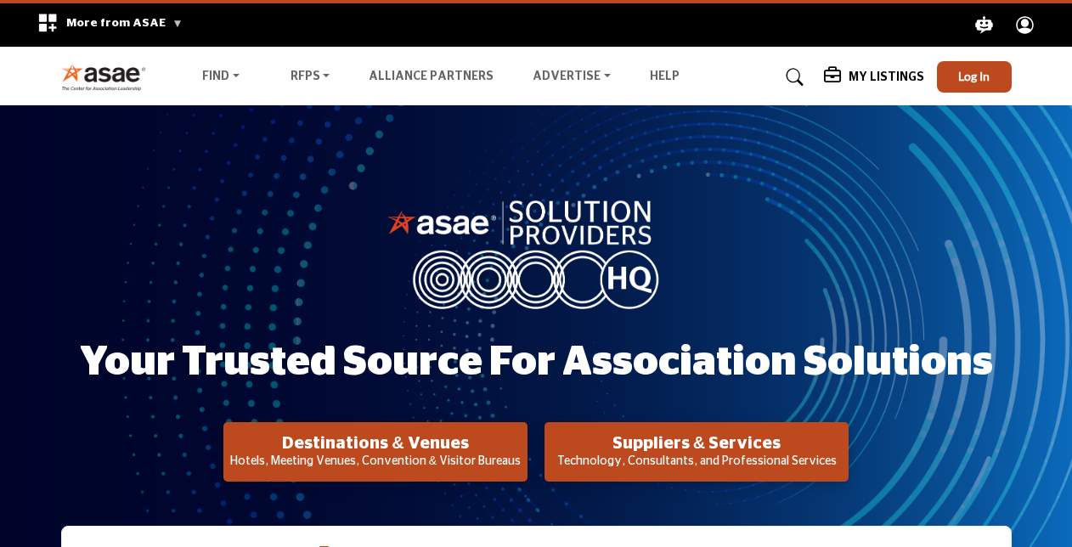 Image resolution: width=1072 pixels, height=547 pixels. Describe the element at coordinates (124, 23) in the screenshot. I see `span: More from ASAE` at that location.